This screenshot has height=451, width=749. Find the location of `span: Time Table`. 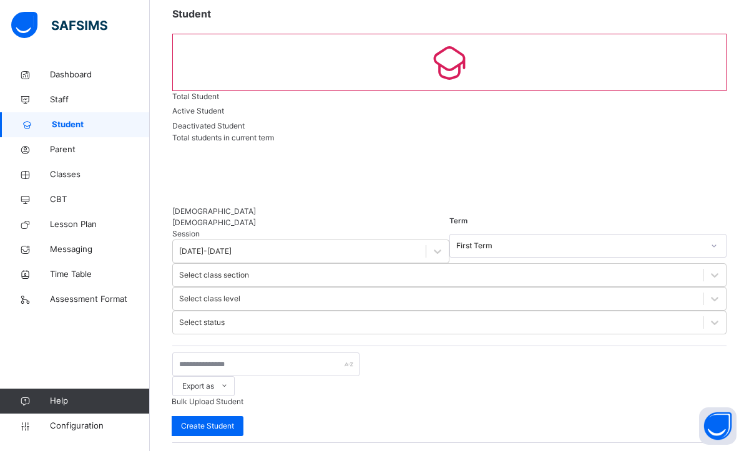

span: Time Table is located at coordinates (100, 274).